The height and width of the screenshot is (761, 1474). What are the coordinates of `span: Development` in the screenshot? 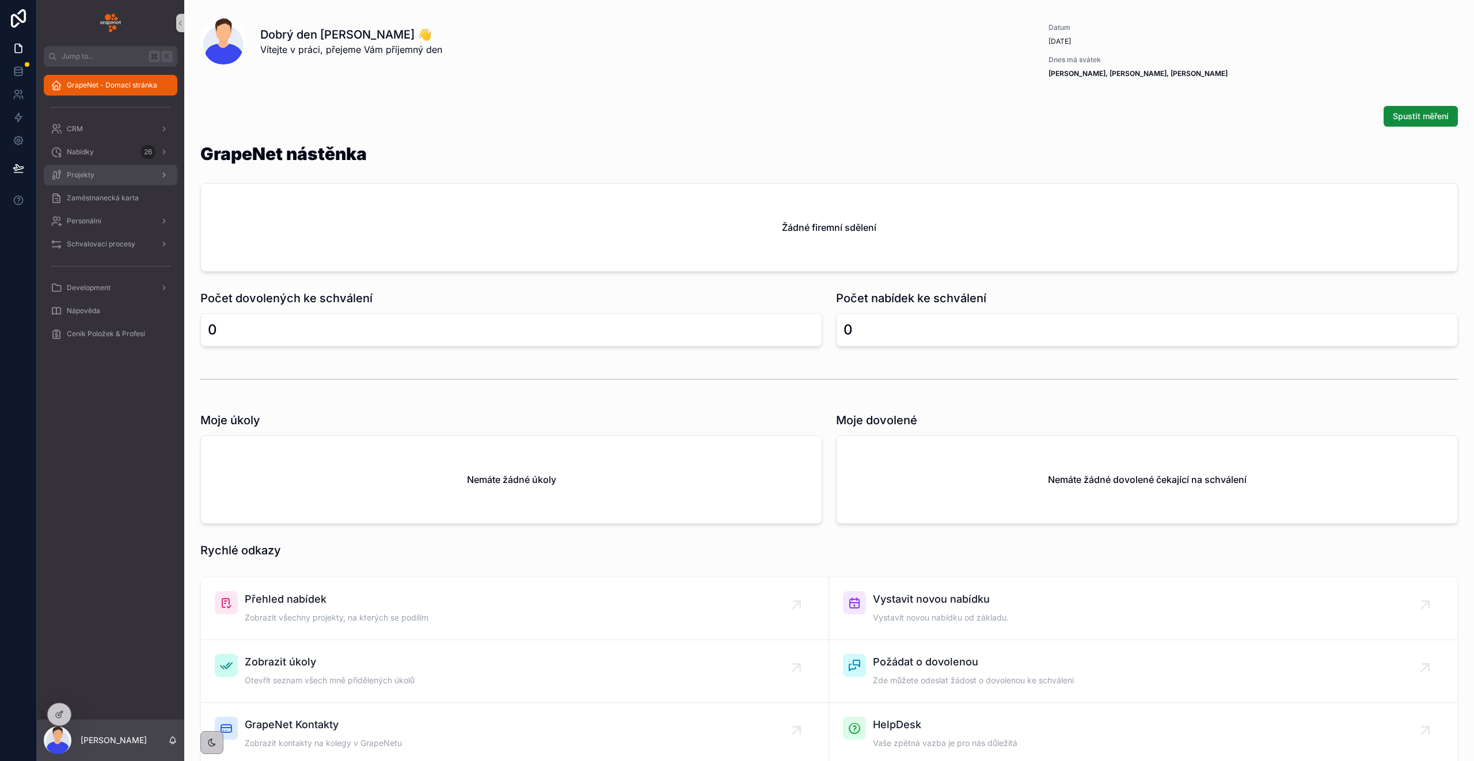 It's located at (89, 288).